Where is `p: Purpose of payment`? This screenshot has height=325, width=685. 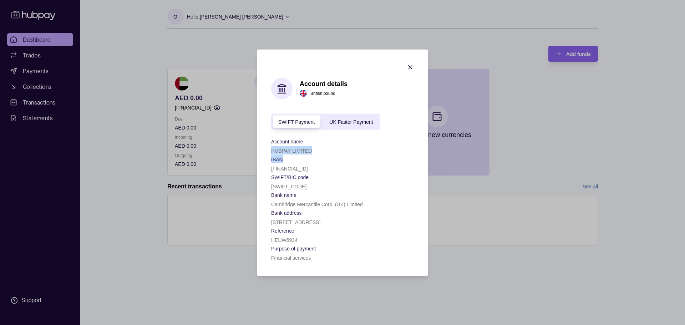
p: Purpose of payment is located at coordinates (293, 248).